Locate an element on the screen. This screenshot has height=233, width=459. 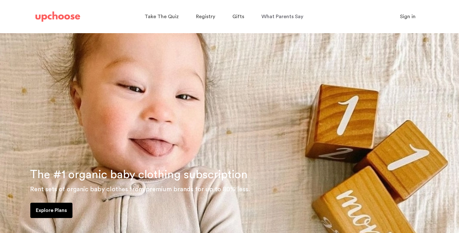
button: Sign in is located at coordinates (408, 17).